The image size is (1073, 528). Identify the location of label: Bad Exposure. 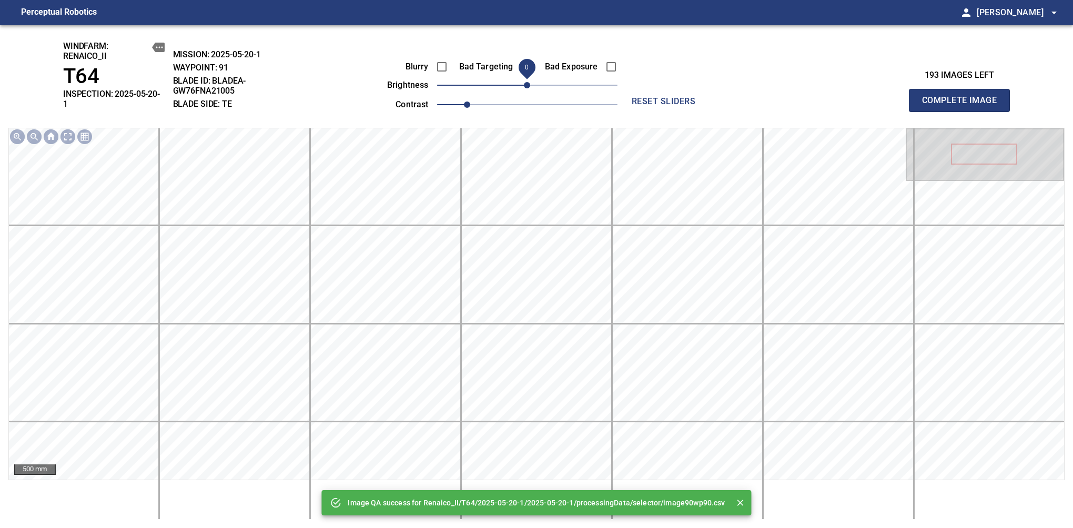
(569, 67).